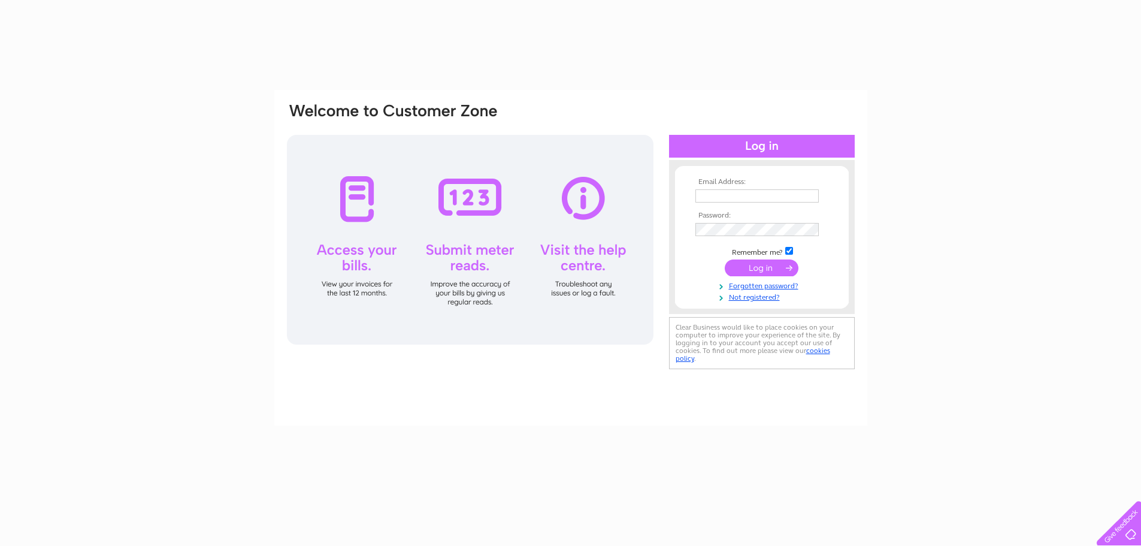 This screenshot has width=1141, height=546. Describe the element at coordinates (762, 251) in the screenshot. I see `td: Remember me?` at that location.